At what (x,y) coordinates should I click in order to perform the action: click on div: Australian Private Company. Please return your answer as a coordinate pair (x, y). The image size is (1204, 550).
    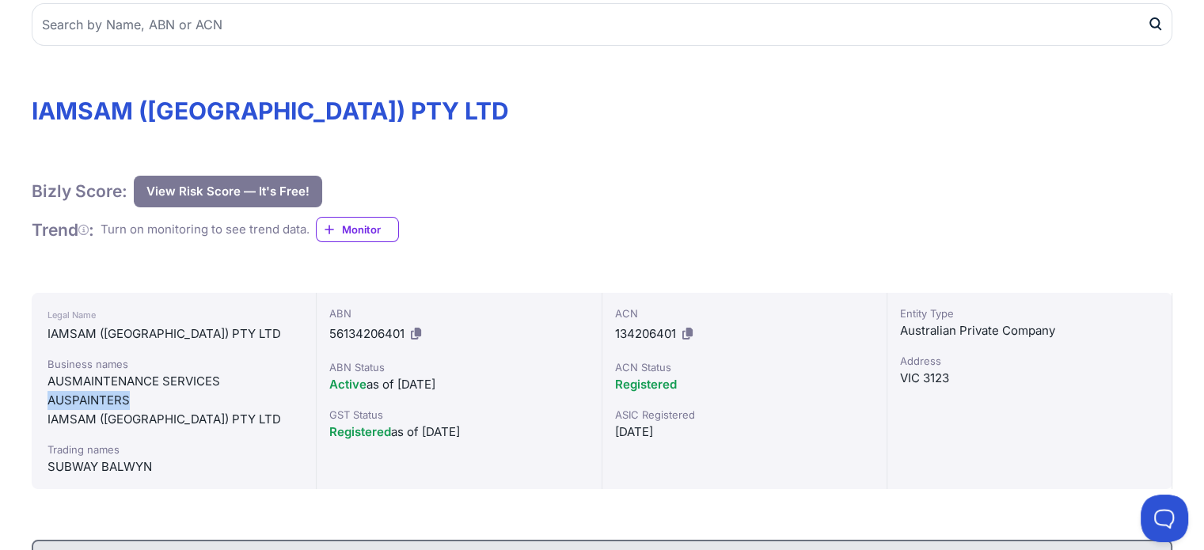
    Looking at the image, I should click on (1029, 331).